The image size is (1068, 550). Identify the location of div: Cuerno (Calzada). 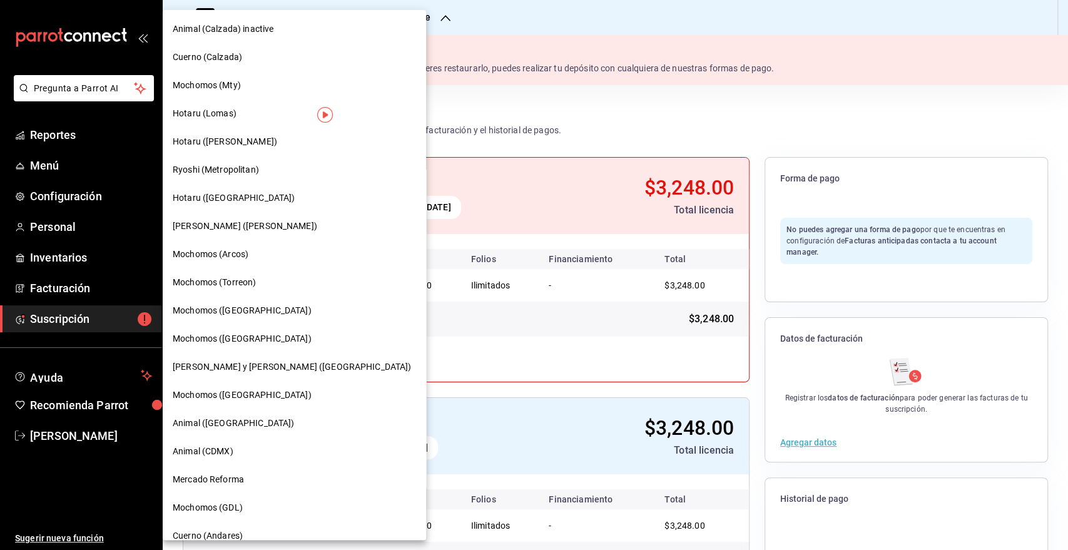
(294, 57).